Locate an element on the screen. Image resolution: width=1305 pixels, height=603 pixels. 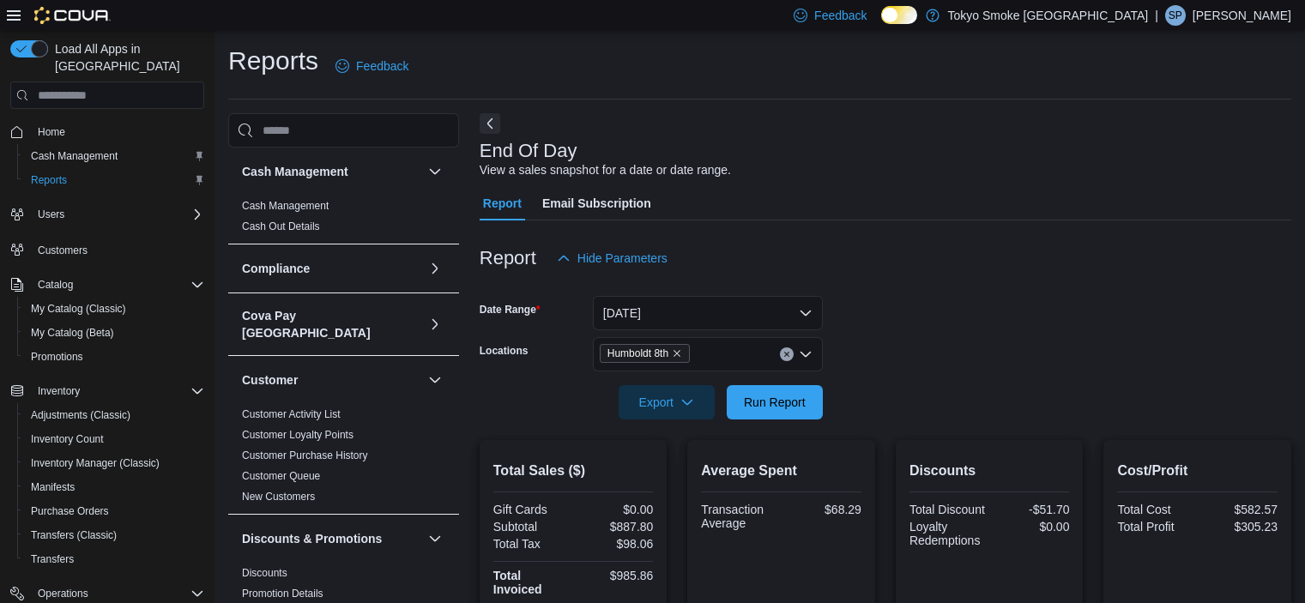
button: Adjustments (Classic) is located at coordinates (114, 415).